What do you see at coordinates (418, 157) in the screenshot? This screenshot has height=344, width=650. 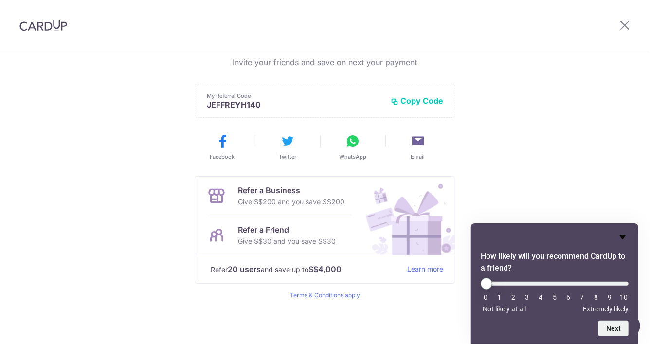 I see `span: Email` at bounding box center [418, 157].